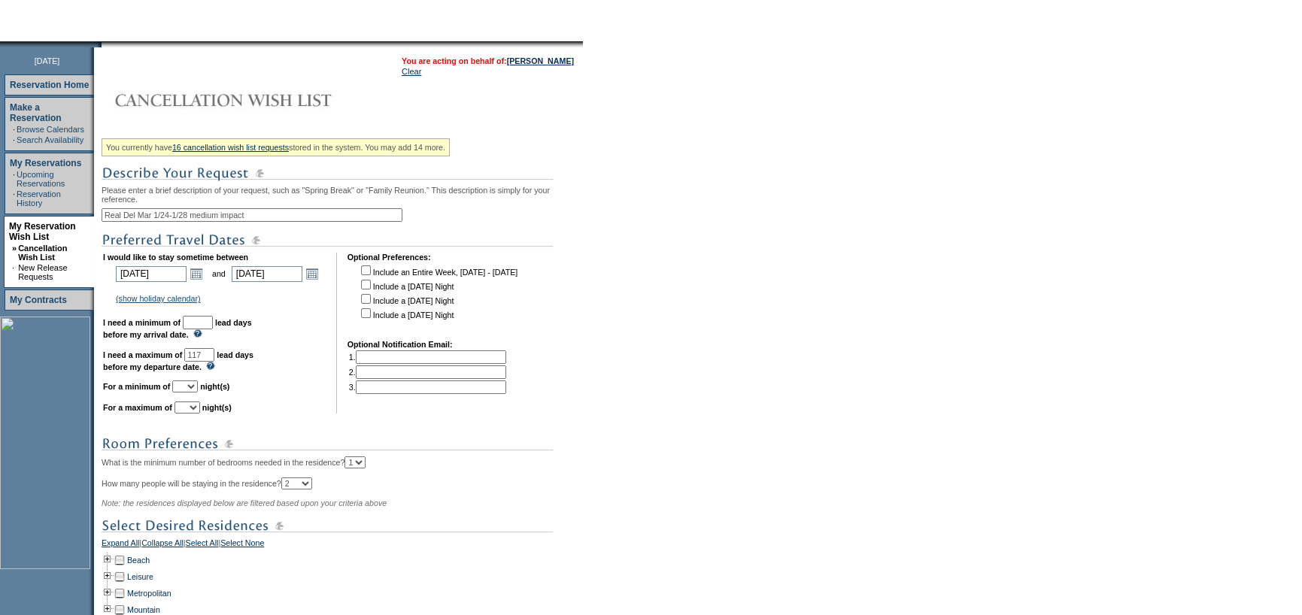 Image resolution: width=1302 pixels, height=615 pixels. What do you see at coordinates (50, 129) in the screenshot?
I see `a: Browse Calendars` at bounding box center [50, 129].